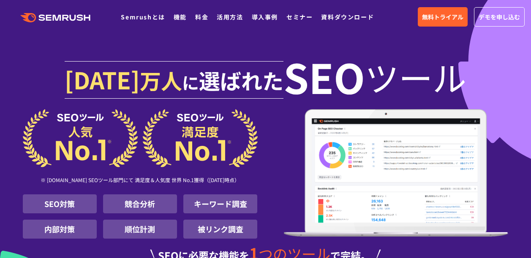  What do you see at coordinates (180, 17) in the screenshot?
I see `a: 機能` at bounding box center [180, 17].